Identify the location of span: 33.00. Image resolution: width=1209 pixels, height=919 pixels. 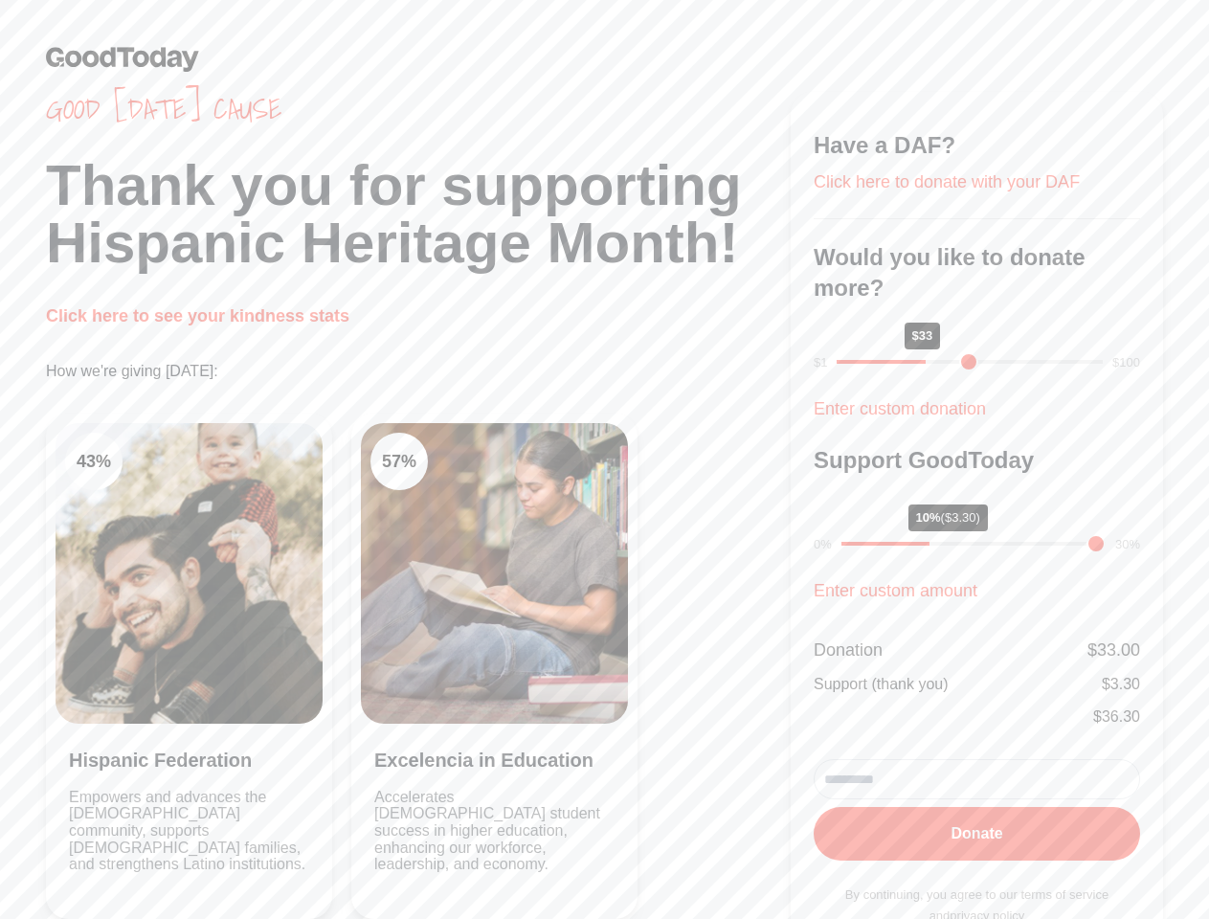
(1118, 650).